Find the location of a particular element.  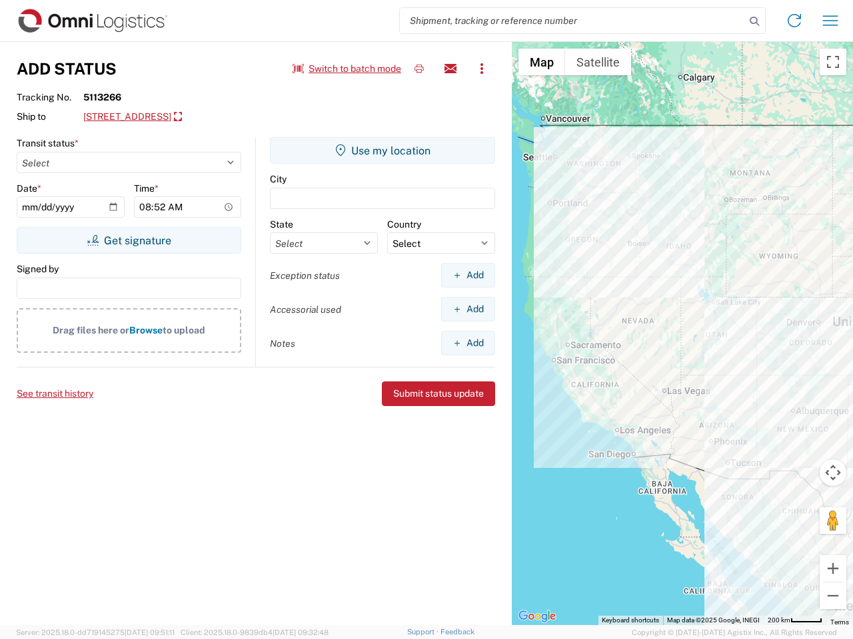

label: Signed by is located at coordinates (37, 269).